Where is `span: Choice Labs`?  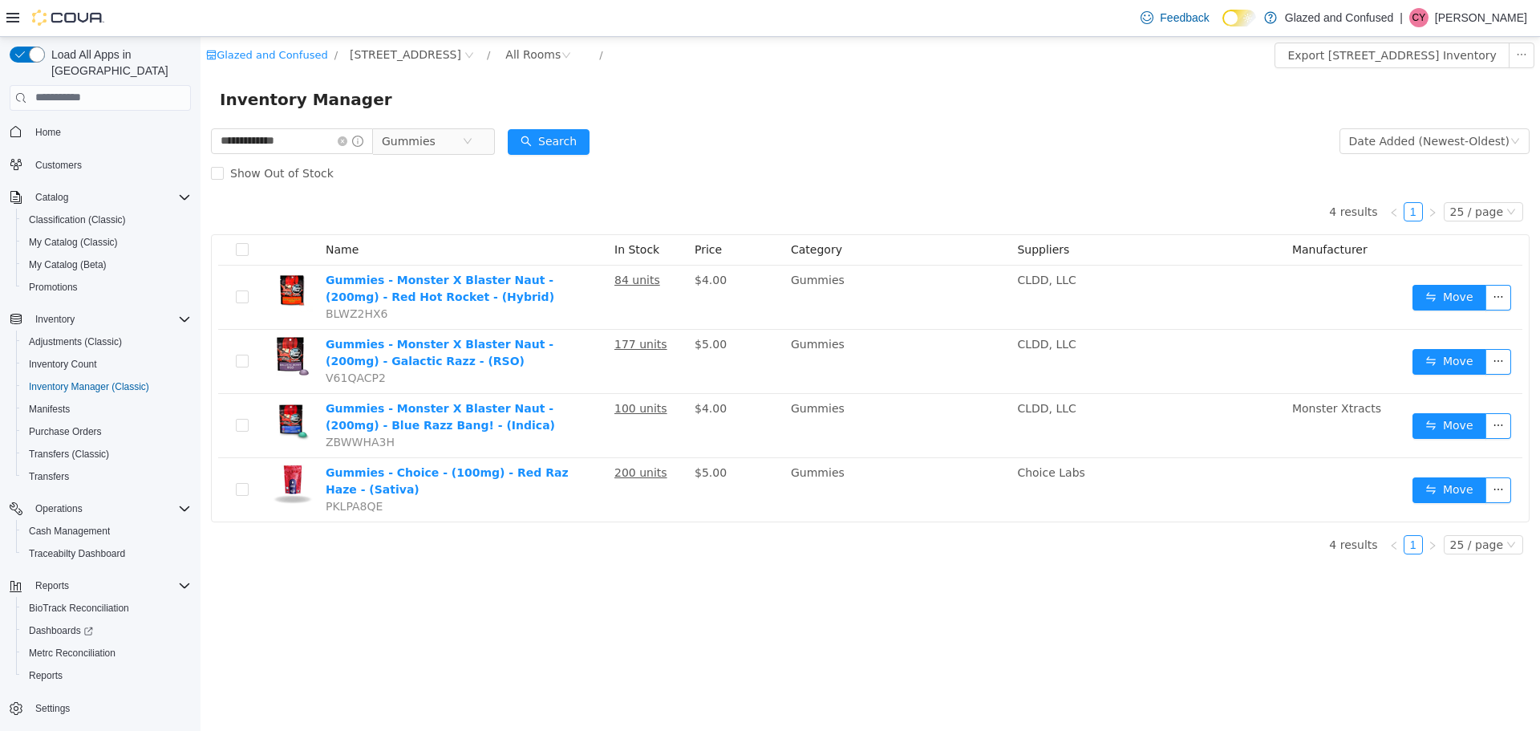 span: Choice Labs is located at coordinates (850, 436).